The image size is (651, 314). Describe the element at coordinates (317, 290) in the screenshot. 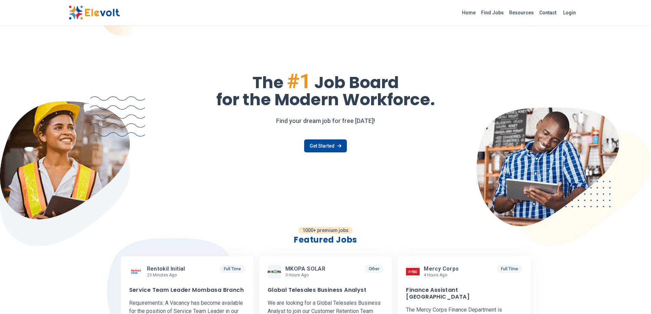

I see `h3: Global Telesales Business Analyst` at that location.